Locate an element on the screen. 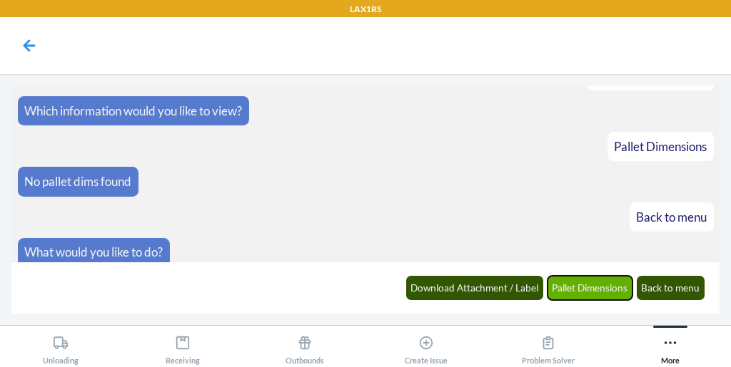  button: Receiving is located at coordinates (183, 345).